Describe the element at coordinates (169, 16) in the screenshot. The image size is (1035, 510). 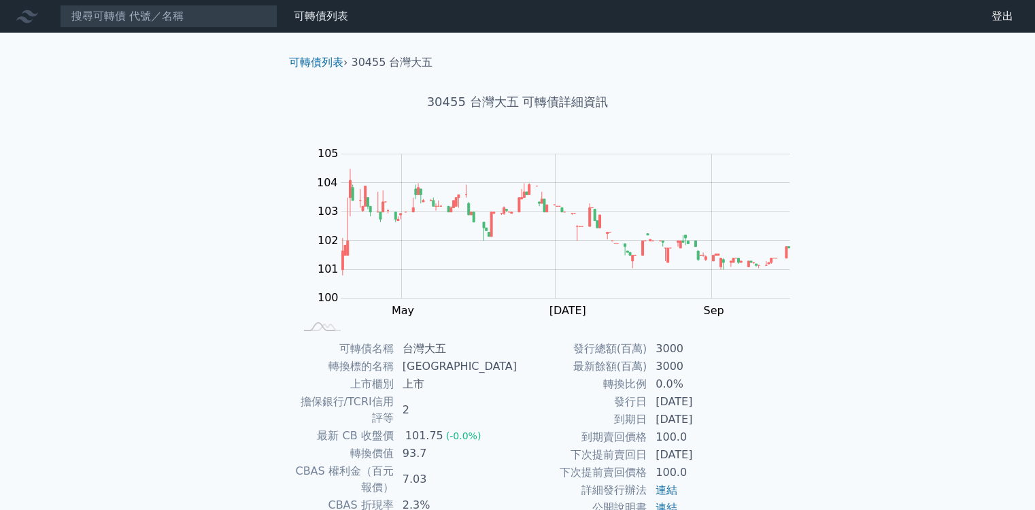
I see `input: 搜尋可轉債 代號／名稱` at that location.